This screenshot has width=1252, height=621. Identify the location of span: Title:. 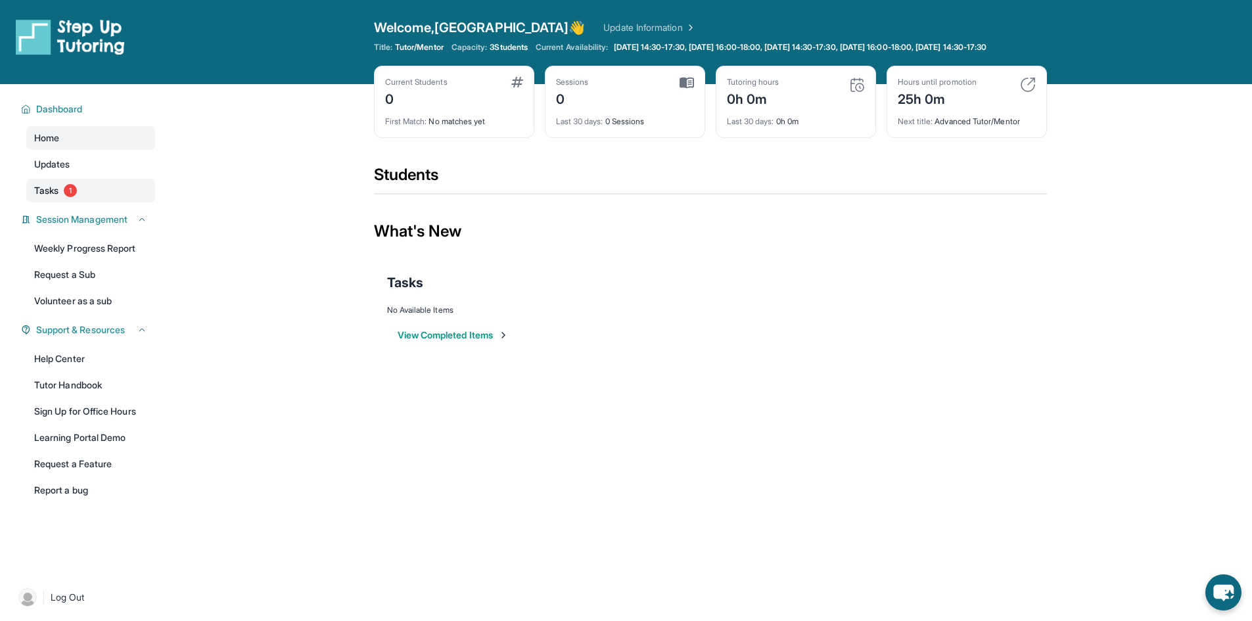
(383, 47).